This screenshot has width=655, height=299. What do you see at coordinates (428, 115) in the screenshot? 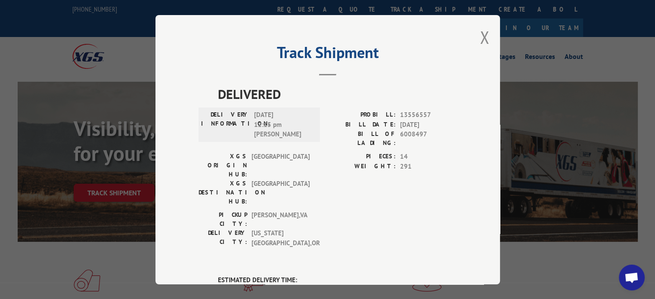
I see `span: 13556557` at bounding box center [428, 115].